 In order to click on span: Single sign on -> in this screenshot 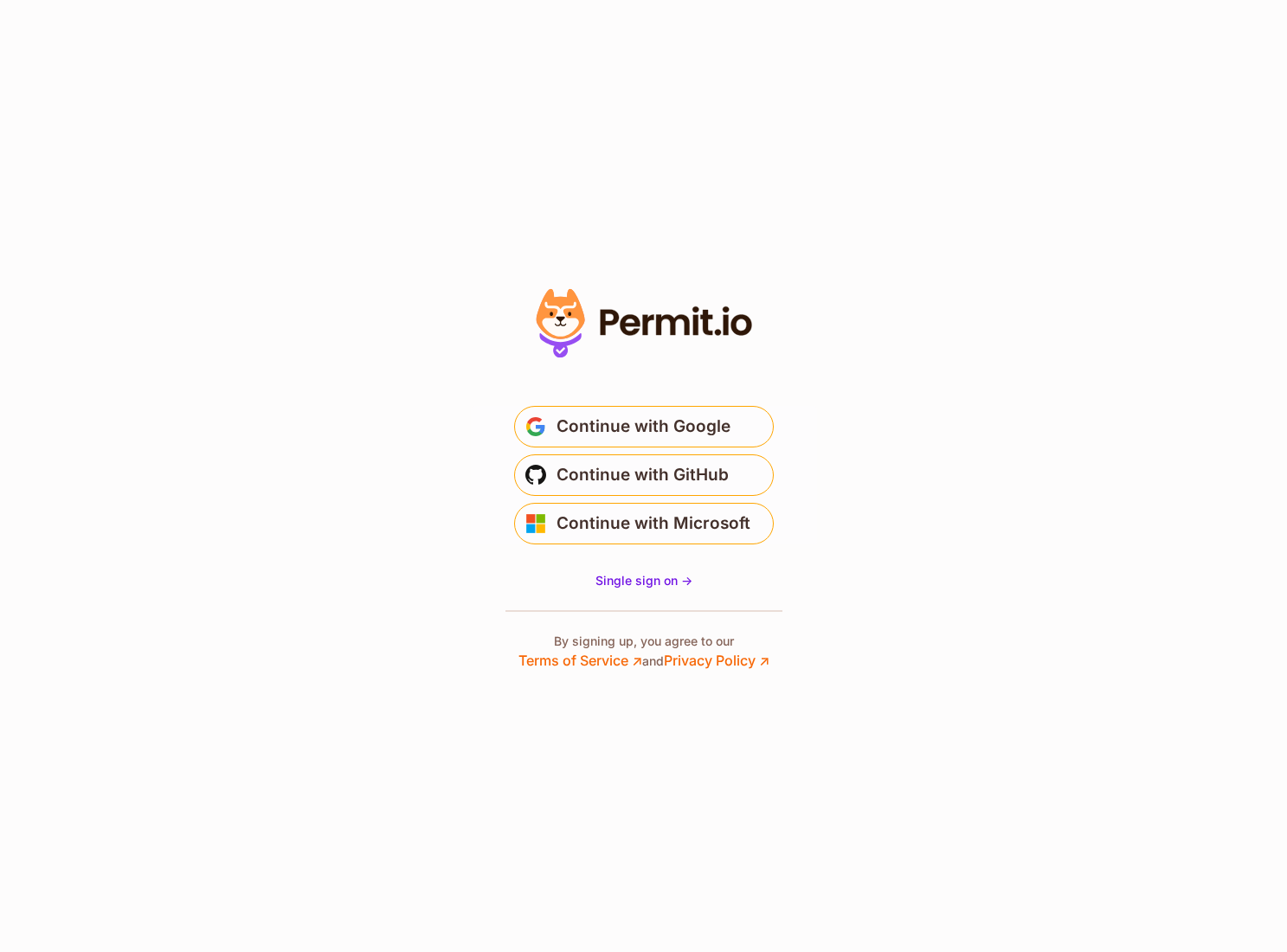, I will do `click(644, 580)`.